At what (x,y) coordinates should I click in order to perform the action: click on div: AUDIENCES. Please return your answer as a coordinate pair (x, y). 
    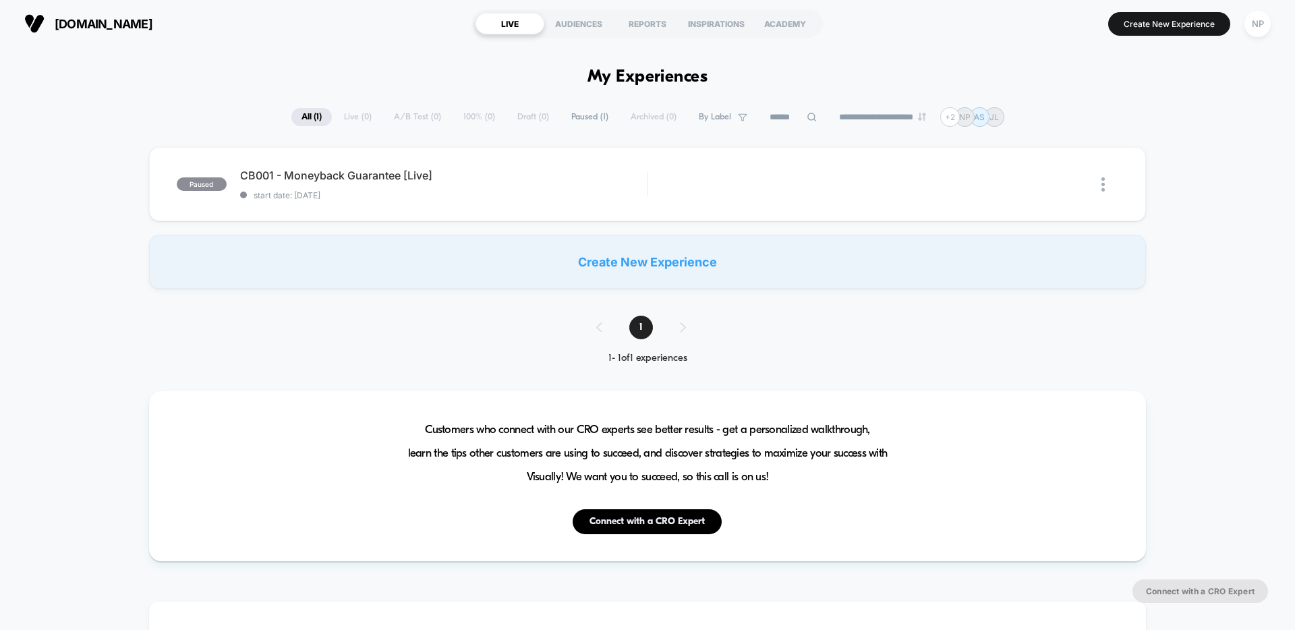
    Looking at the image, I should click on (579, 24).